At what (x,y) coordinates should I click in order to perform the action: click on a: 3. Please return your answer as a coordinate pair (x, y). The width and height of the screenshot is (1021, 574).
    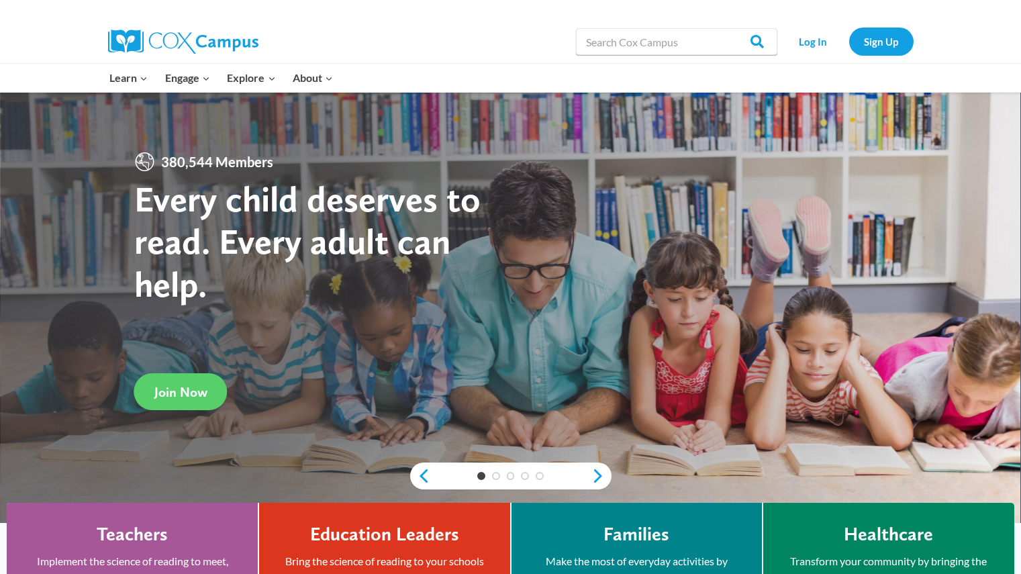
    Looking at the image, I should click on (511, 476).